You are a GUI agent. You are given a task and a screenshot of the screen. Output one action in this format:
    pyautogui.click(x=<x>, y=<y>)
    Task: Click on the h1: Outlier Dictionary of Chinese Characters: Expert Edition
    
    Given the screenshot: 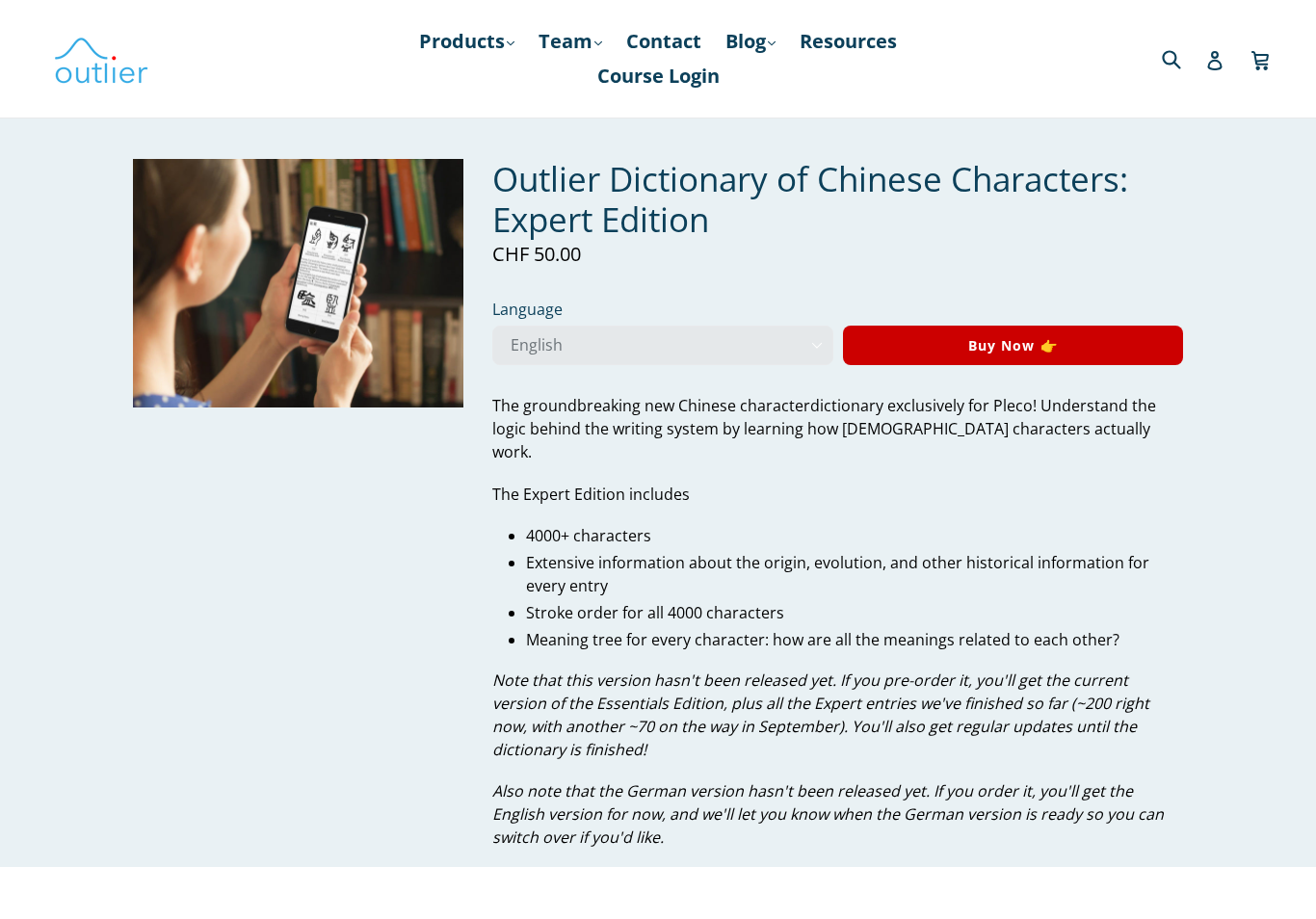 What is the action you would take?
    pyautogui.click(x=837, y=199)
    